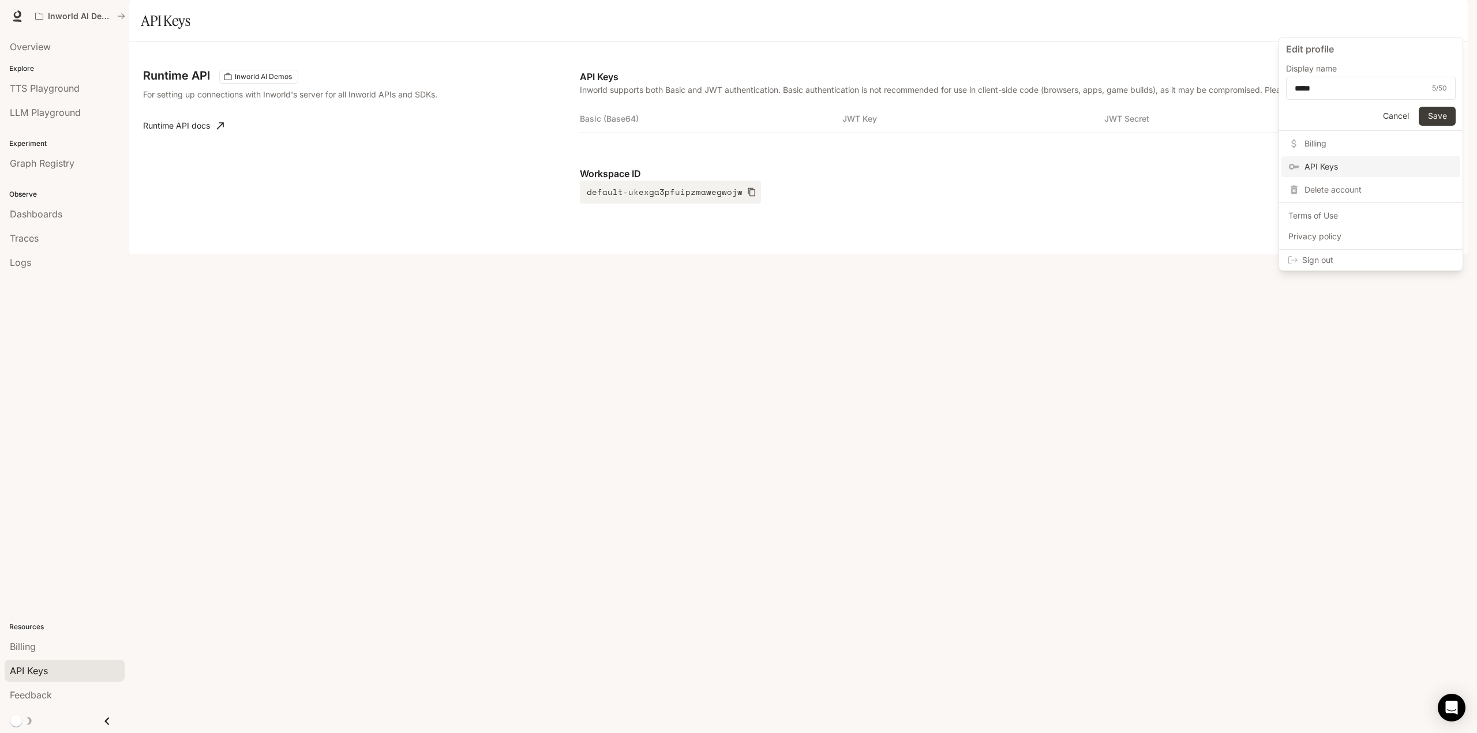 The width and height of the screenshot is (1477, 733). What do you see at coordinates (1395, 116) in the screenshot?
I see `button: Cancel` at bounding box center [1395, 116].